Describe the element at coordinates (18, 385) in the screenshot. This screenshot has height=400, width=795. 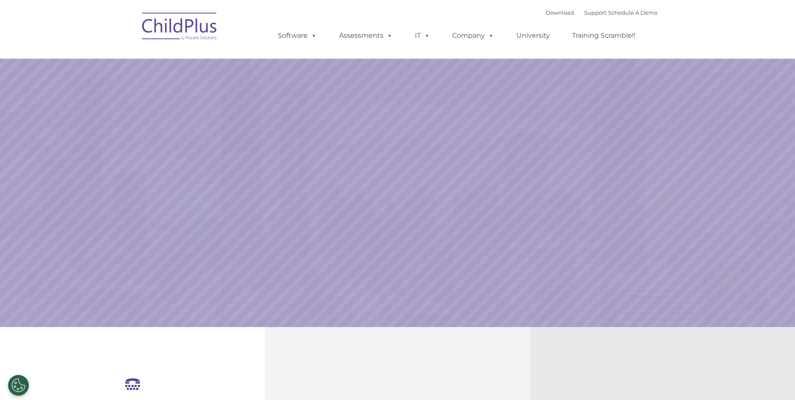
I see `button: Cookies Settings` at that location.